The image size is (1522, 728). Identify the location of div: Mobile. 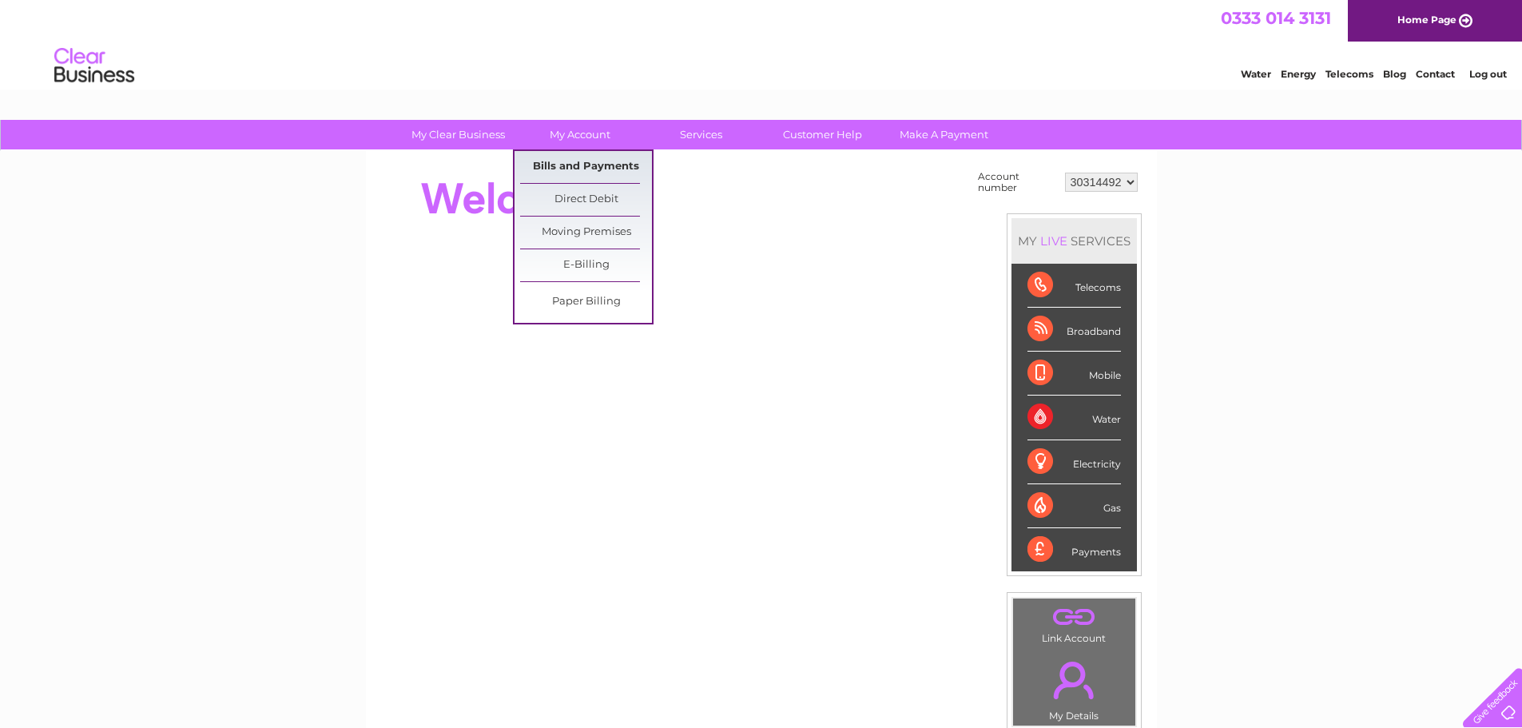
(1074, 373).